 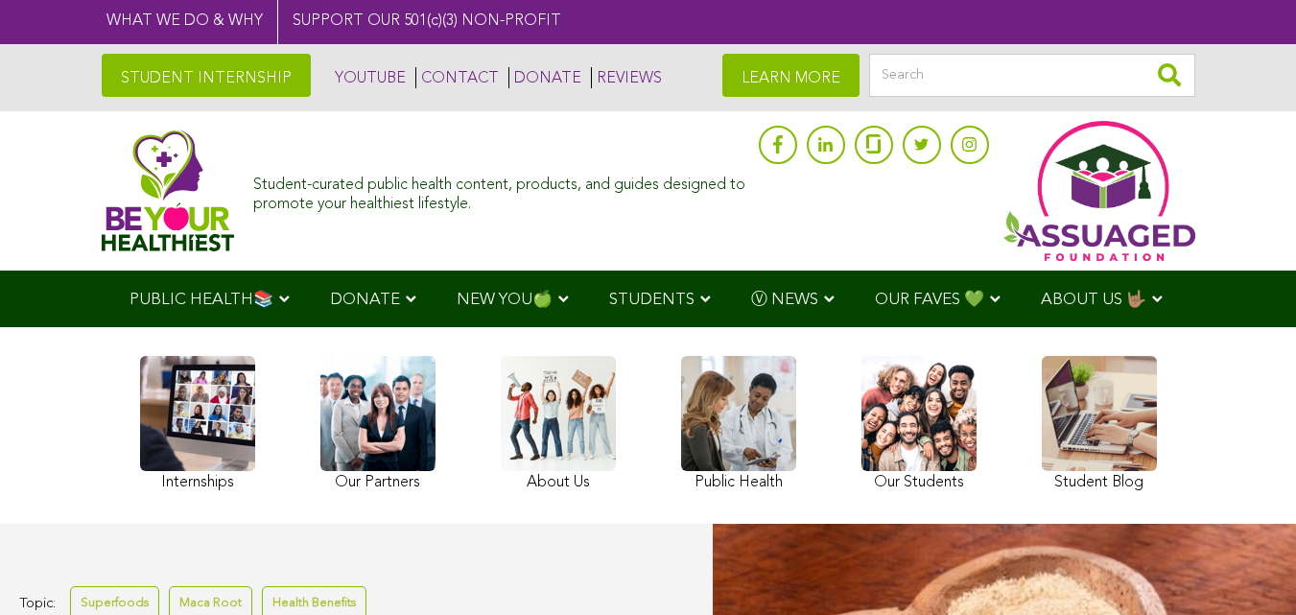 What do you see at coordinates (651, 299) in the screenshot?
I see `span: STUDENTS` at bounding box center [651, 299].